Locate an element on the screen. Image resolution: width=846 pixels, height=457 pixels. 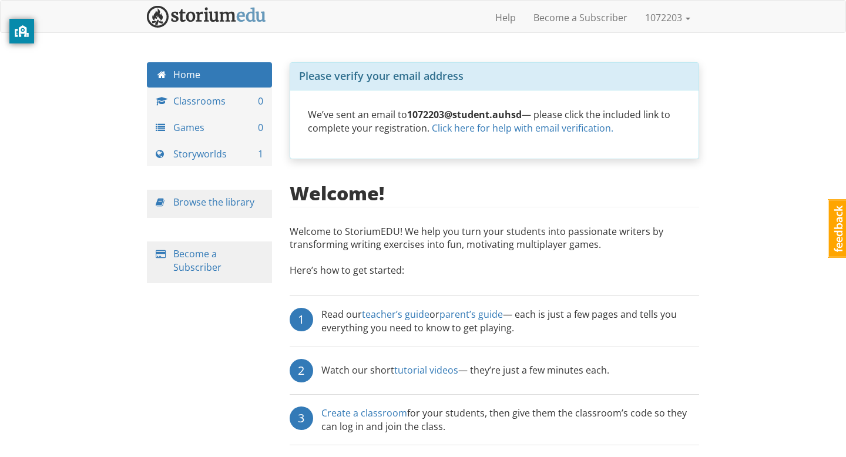
img: StoriumEDU is located at coordinates (206, 16).